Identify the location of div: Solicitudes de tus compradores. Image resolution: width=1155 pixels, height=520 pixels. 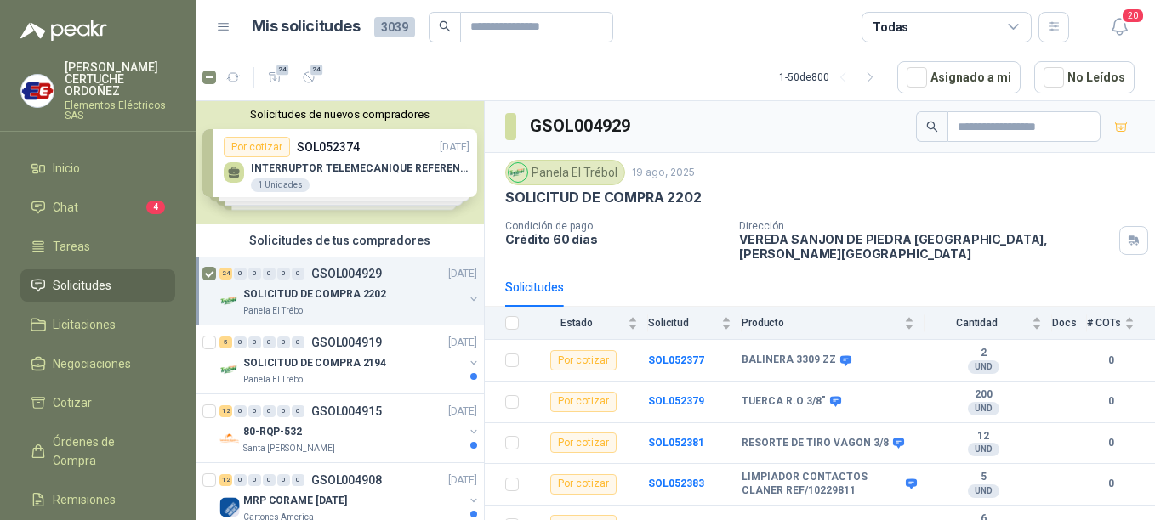
(339, 241).